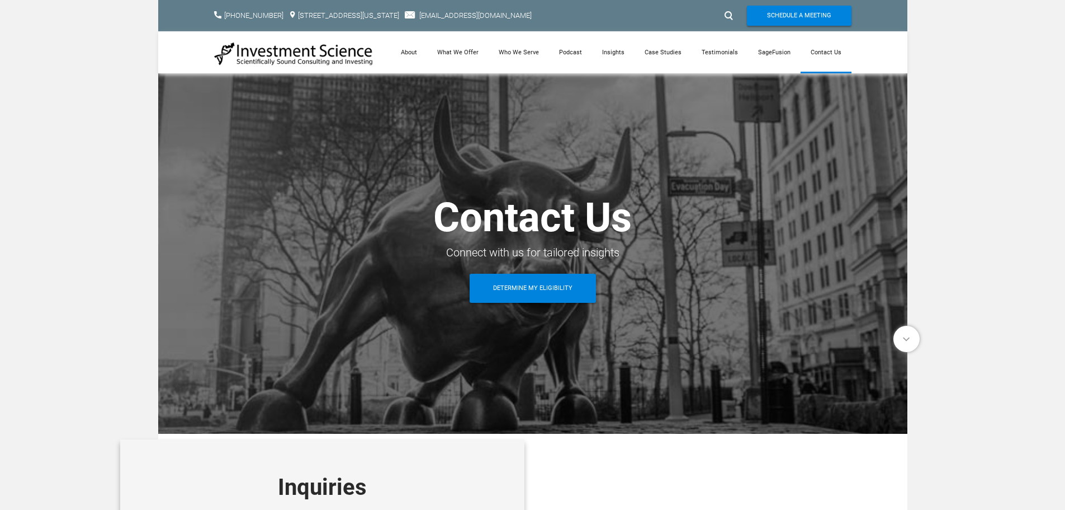 This screenshot has height=510, width=1065. I want to click on a: Podcast, so click(570, 52).